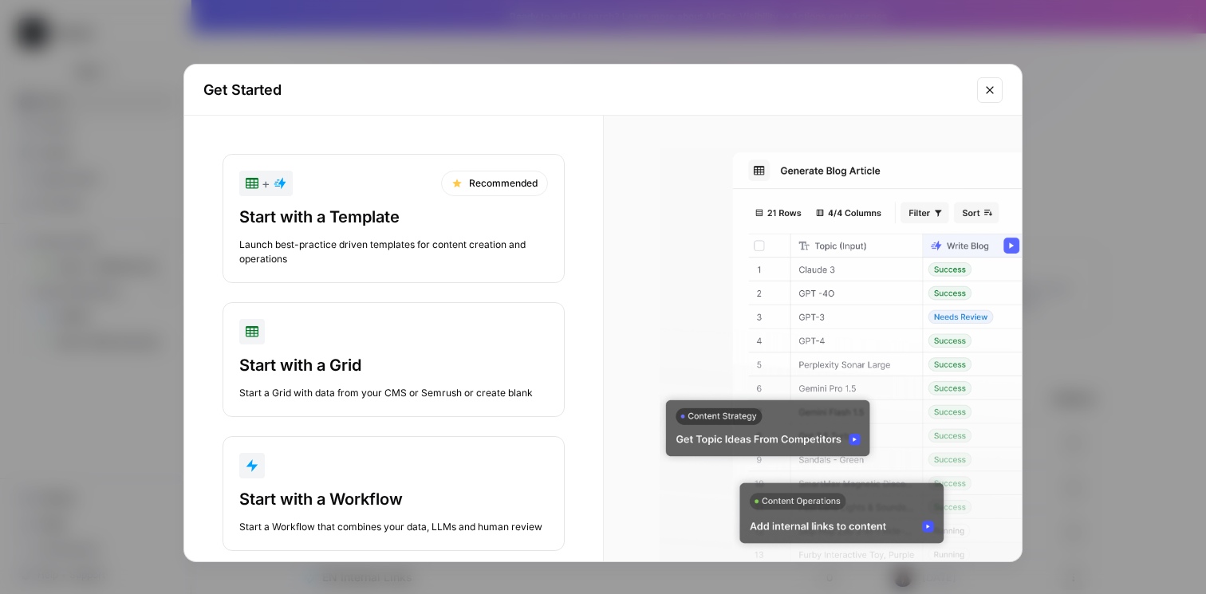 This screenshot has width=1206, height=594. I want to click on div: Start with a Grid, so click(393, 365).